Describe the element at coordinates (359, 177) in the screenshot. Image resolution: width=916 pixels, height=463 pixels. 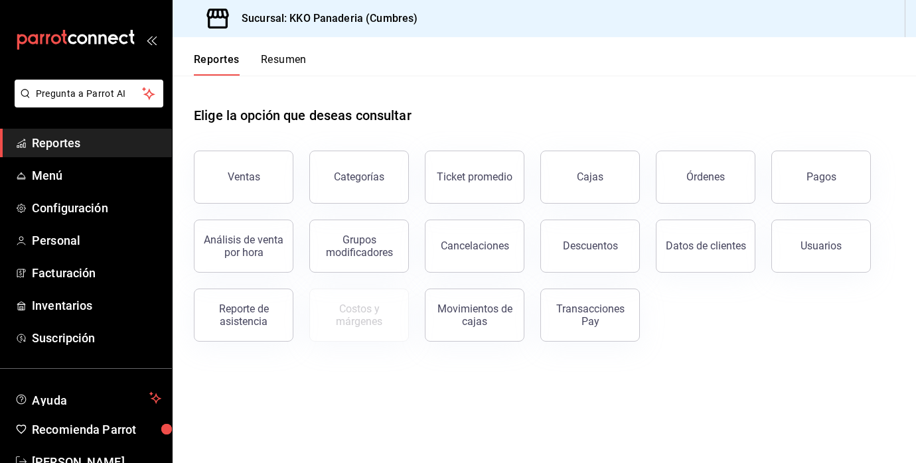
I see `div: Categorías` at that location.